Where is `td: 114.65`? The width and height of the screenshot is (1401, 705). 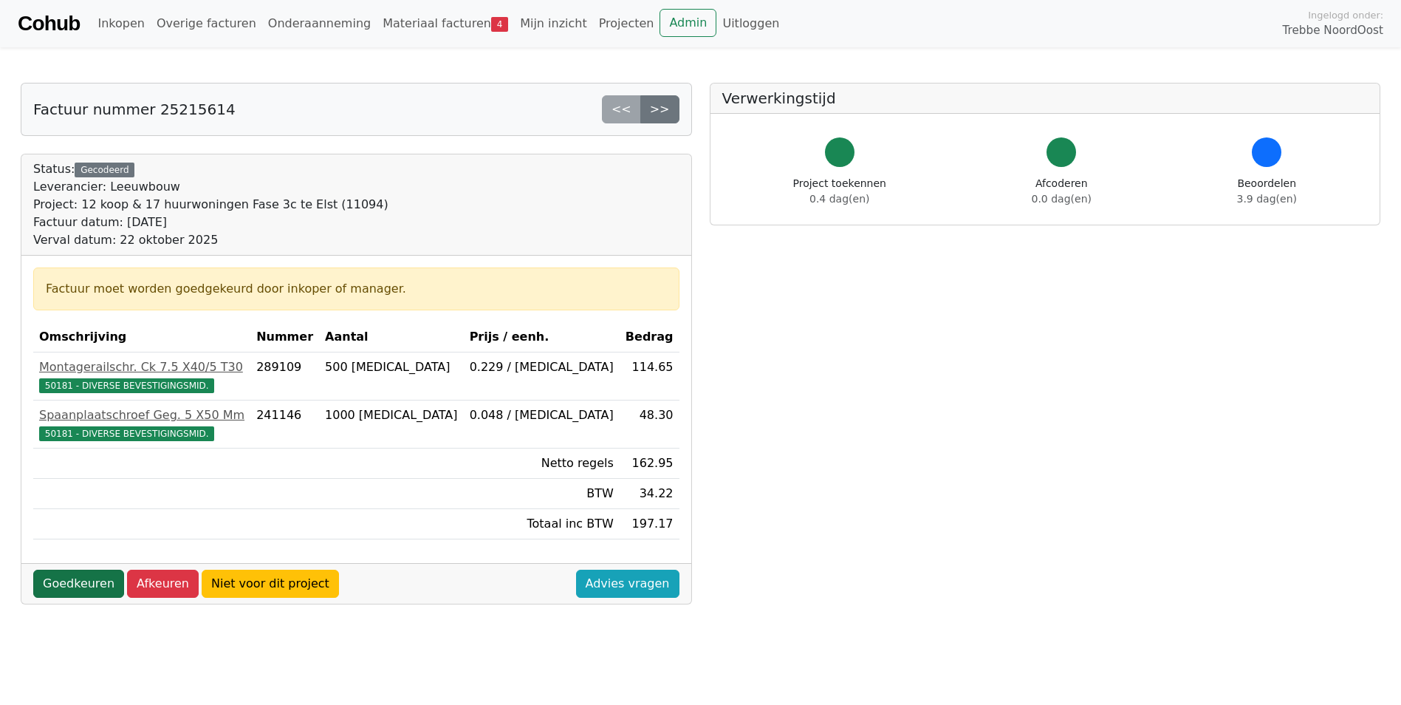
td: 114.65 is located at coordinates (649, 376).